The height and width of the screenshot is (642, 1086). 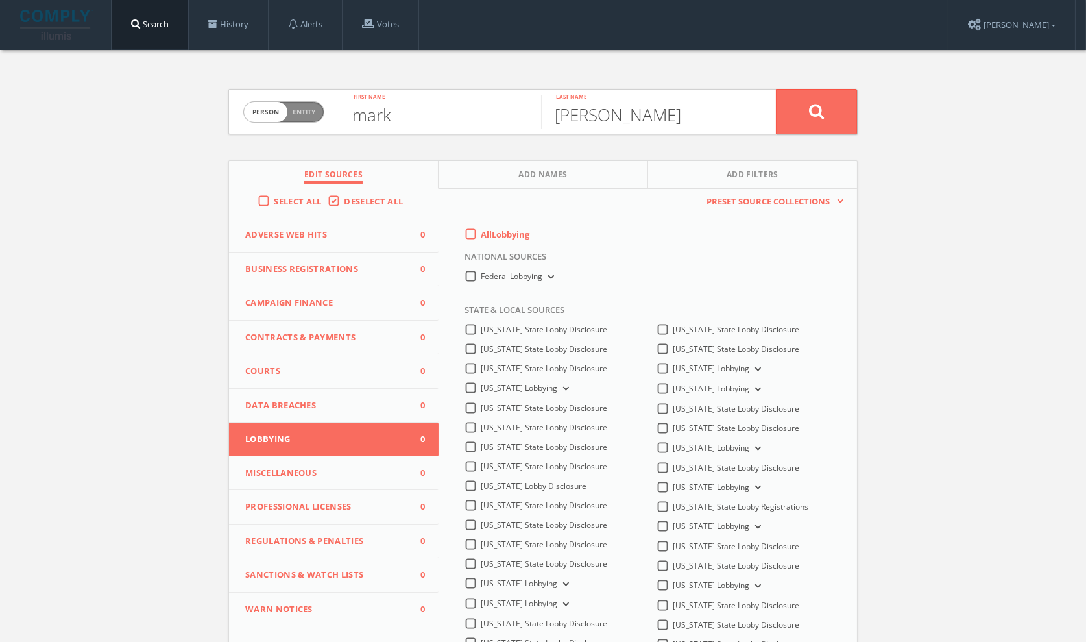 I want to click on button: Professional Licenses0, so click(x=333, y=507).